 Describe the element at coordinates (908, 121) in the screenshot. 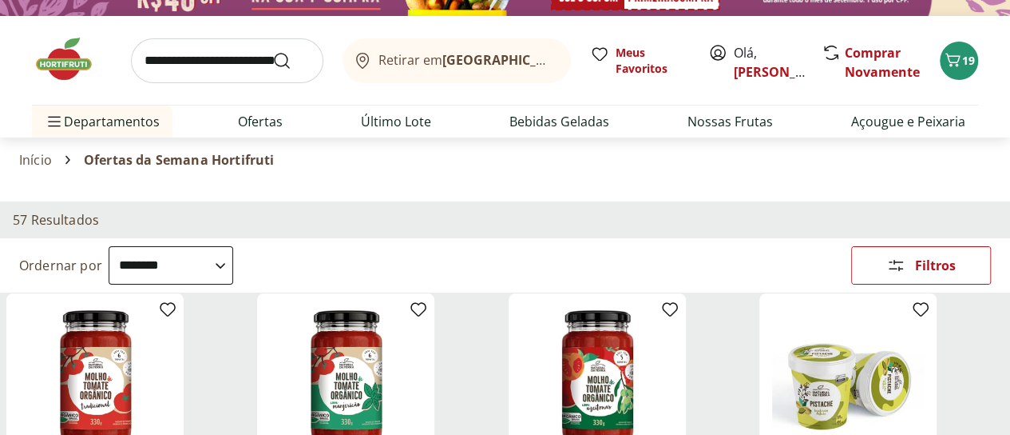

I see `a: Açougue e Peixaria` at that location.